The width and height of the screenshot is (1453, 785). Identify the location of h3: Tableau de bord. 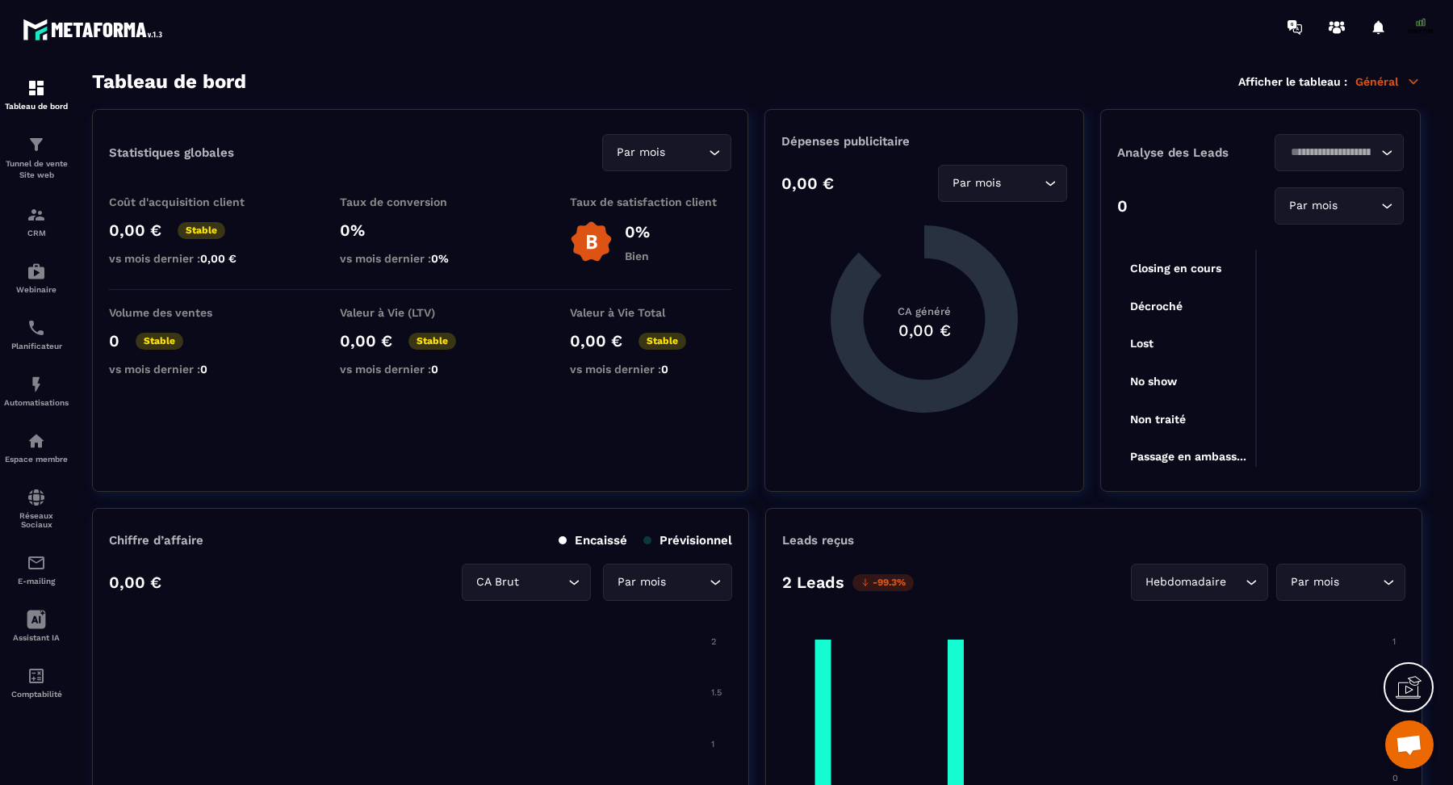
(169, 82).